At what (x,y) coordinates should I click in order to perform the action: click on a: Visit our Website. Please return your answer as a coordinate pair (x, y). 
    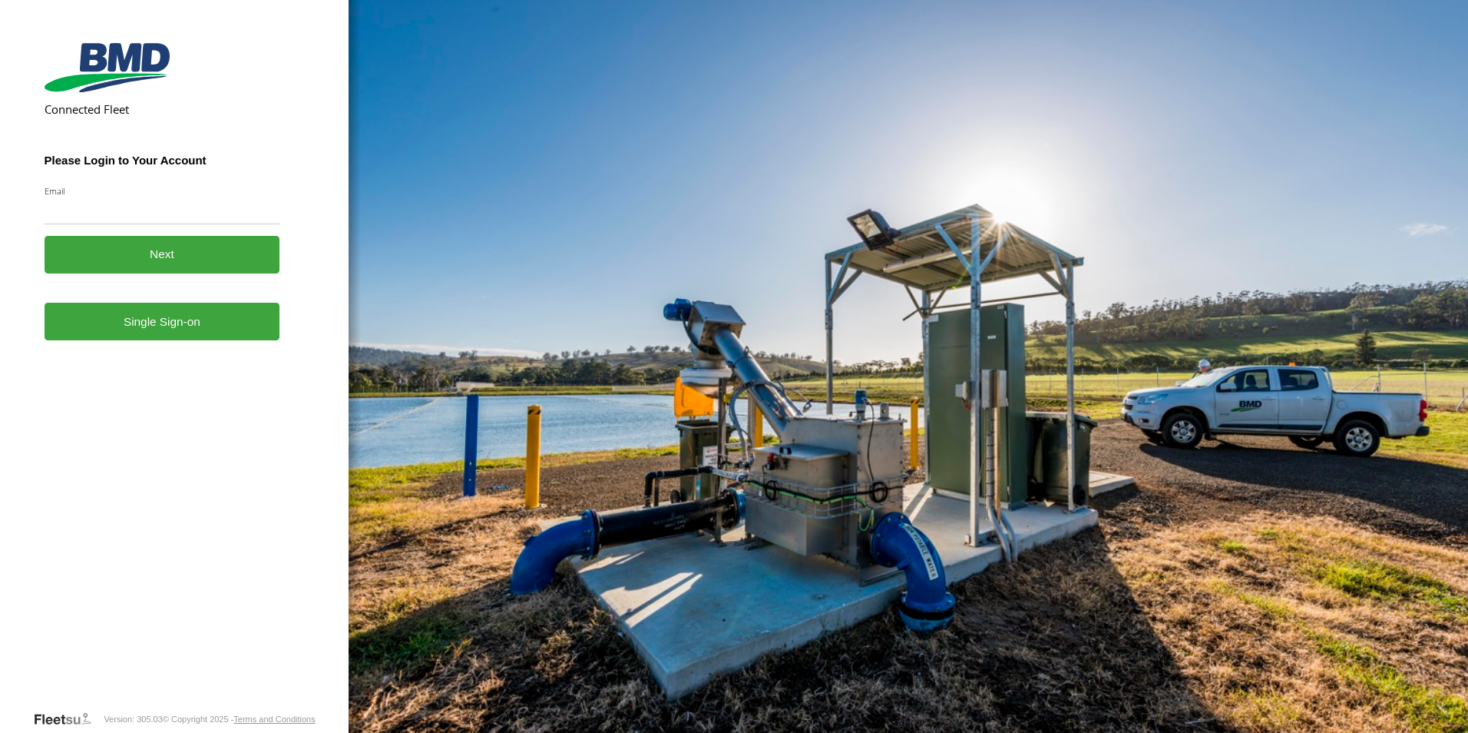
    Looking at the image, I should click on (68, 719).